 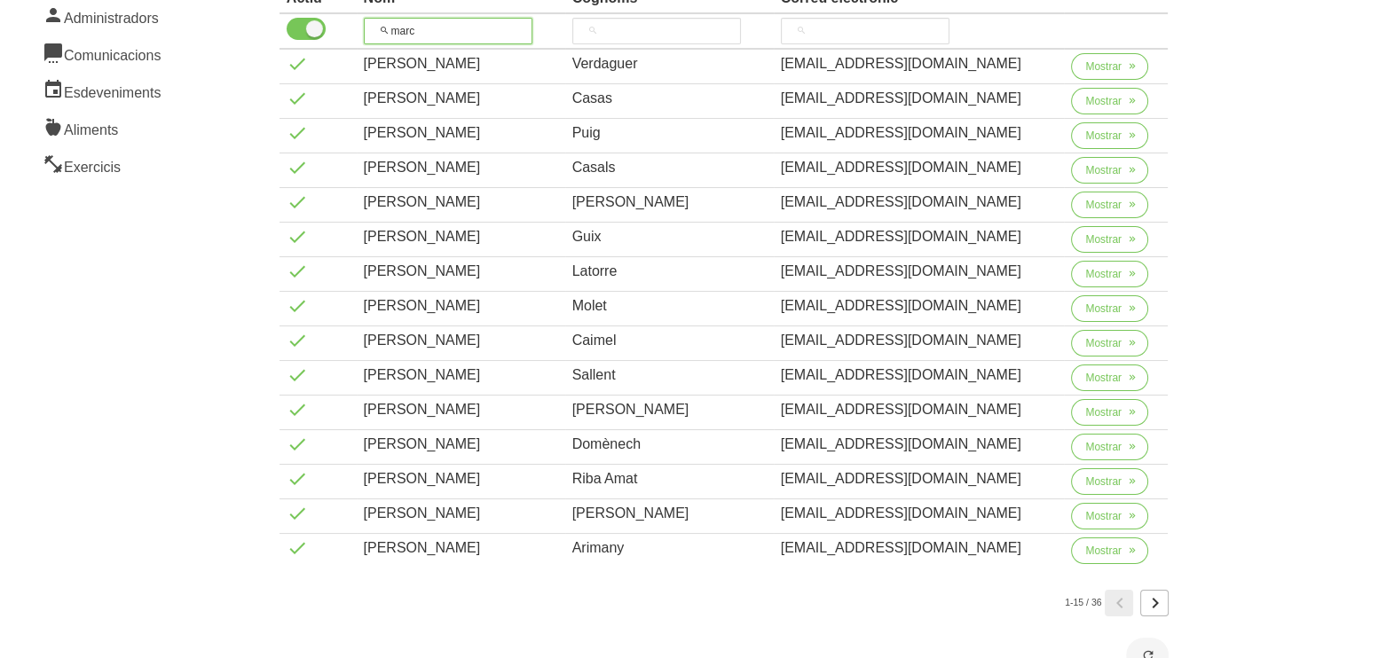 I want to click on a: Page 0., so click(x=1119, y=603).